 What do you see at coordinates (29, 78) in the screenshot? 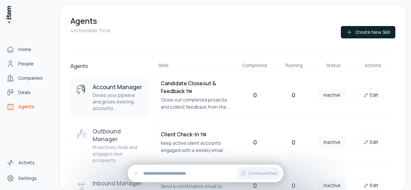
I see `a: Companies` at bounding box center [29, 78].